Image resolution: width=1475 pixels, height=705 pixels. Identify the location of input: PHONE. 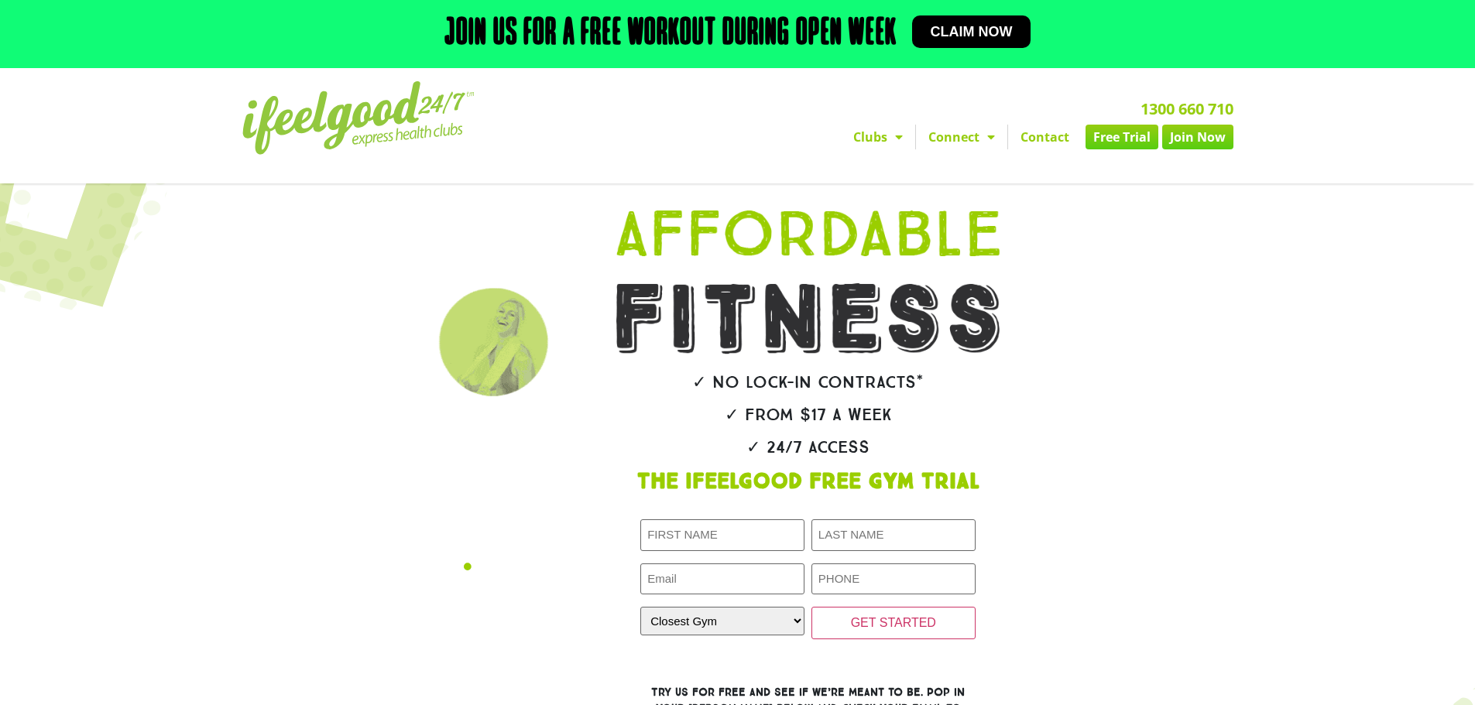
(893, 579).